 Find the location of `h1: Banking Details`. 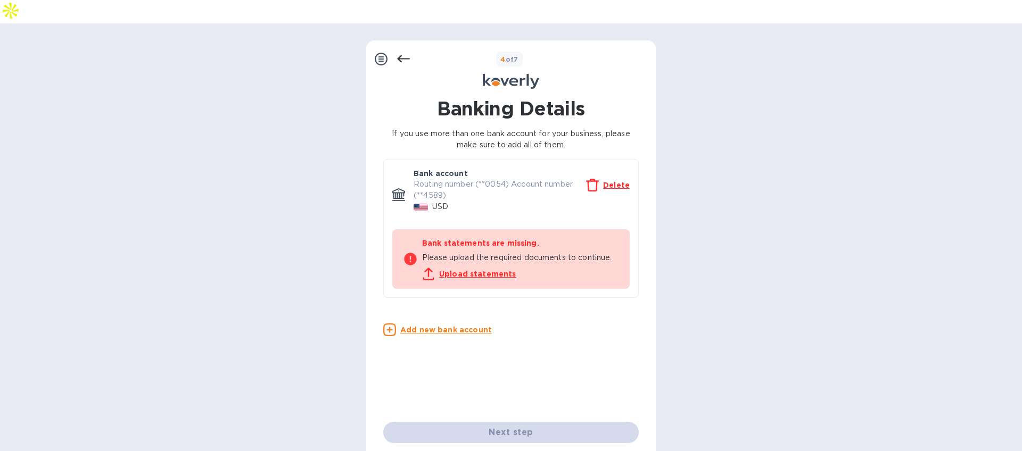

h1: Banking Details is located at coordinates (511, 109).